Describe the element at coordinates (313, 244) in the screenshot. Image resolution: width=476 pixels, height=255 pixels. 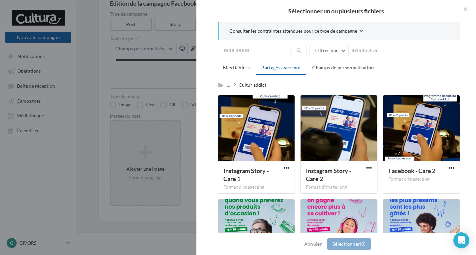
I see `button: Annuler` at that location.